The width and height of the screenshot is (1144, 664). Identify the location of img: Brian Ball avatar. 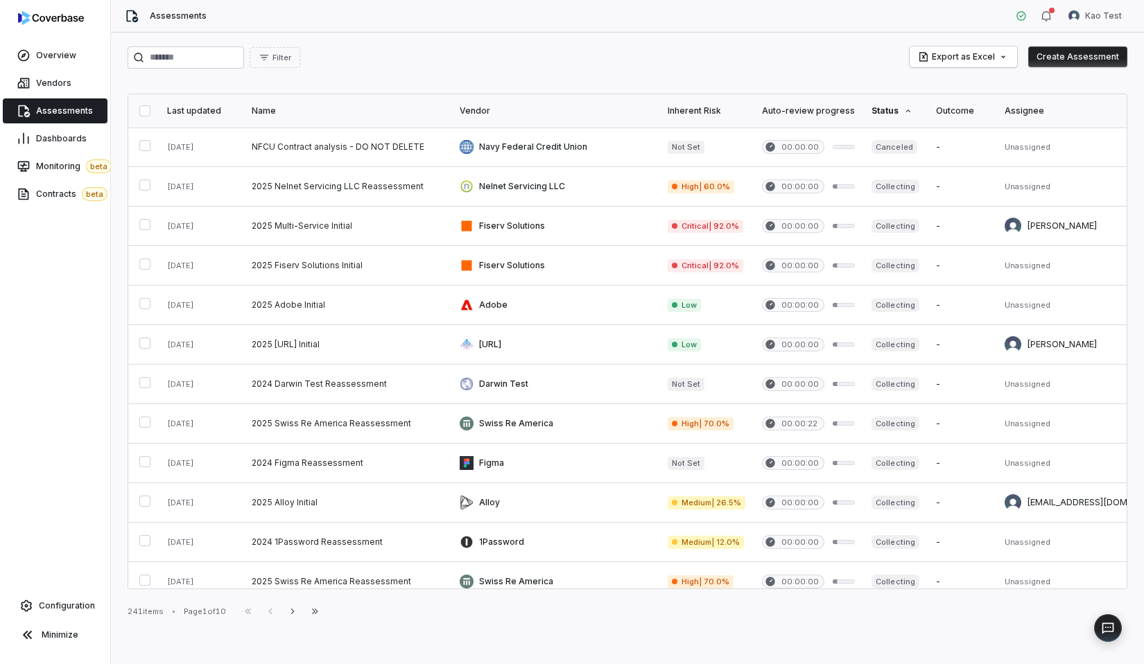
(1013, 226).